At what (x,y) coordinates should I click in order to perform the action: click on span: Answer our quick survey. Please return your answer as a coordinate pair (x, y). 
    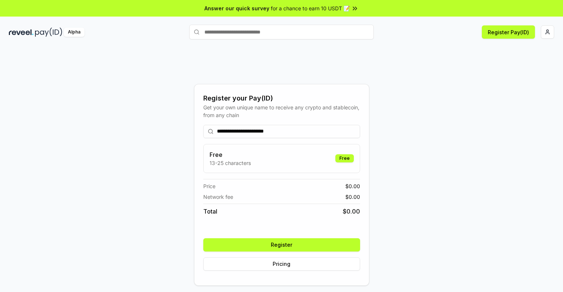
    Looking at the image, I should click on (237, 8).